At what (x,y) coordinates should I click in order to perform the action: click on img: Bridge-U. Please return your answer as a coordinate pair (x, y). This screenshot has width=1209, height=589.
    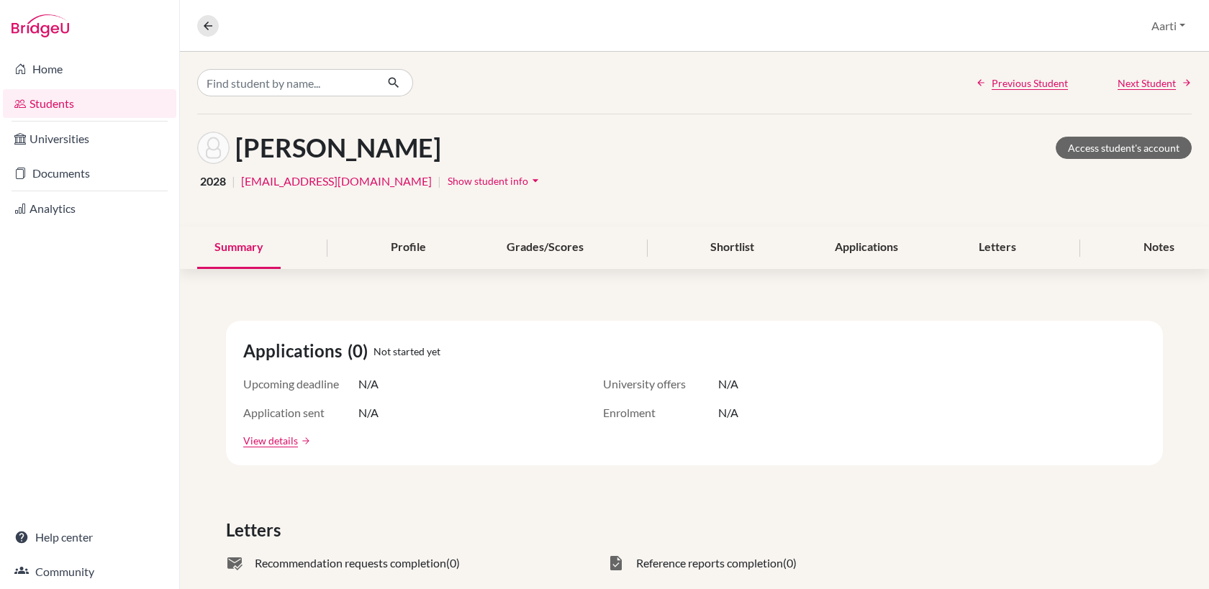
    Looking at the image, I should click on (40, 26).